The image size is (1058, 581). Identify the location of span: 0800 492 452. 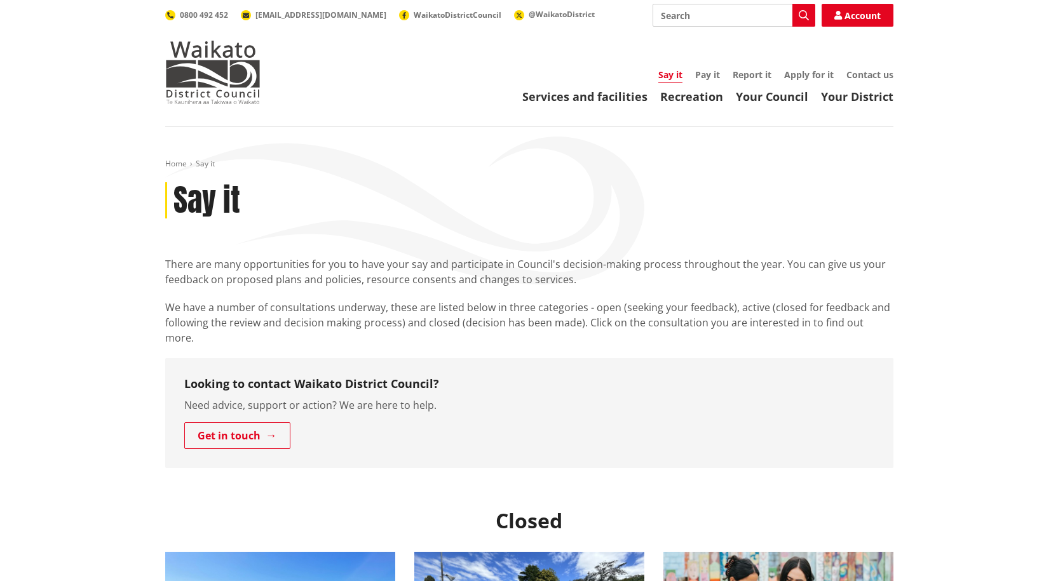
(204, 15).